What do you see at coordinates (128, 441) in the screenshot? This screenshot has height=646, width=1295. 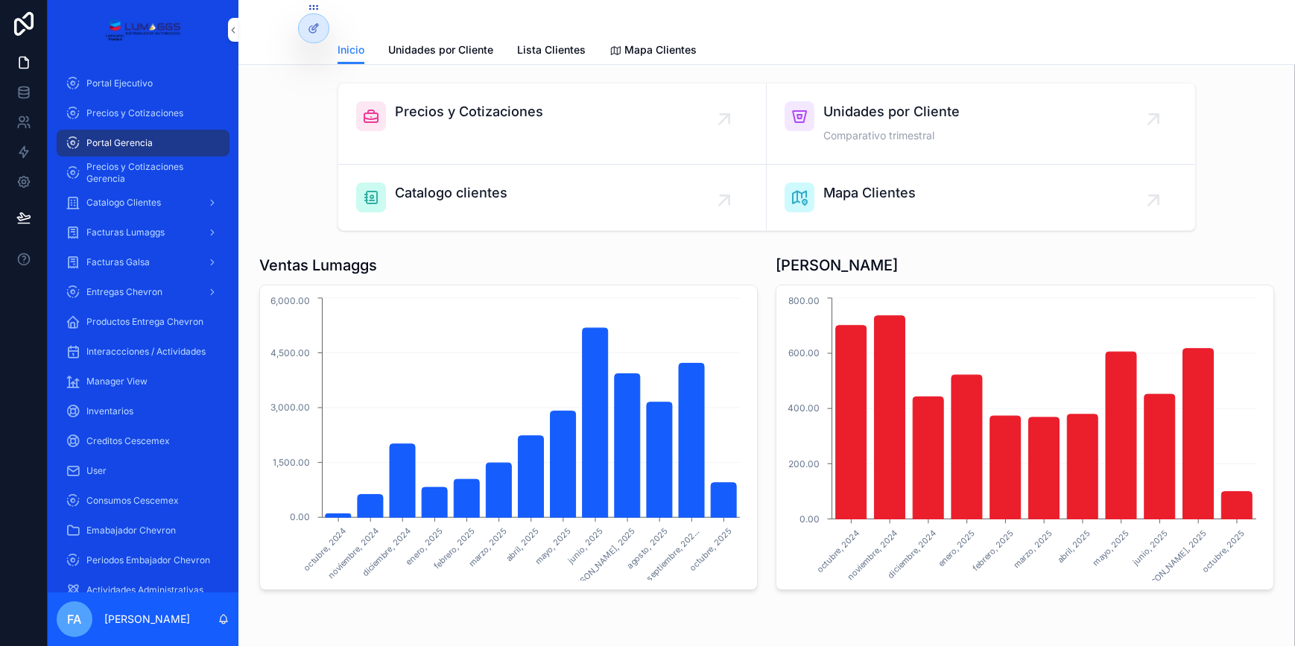 I see `span: Creditos Cescemex` at bounding box center [128, 441].